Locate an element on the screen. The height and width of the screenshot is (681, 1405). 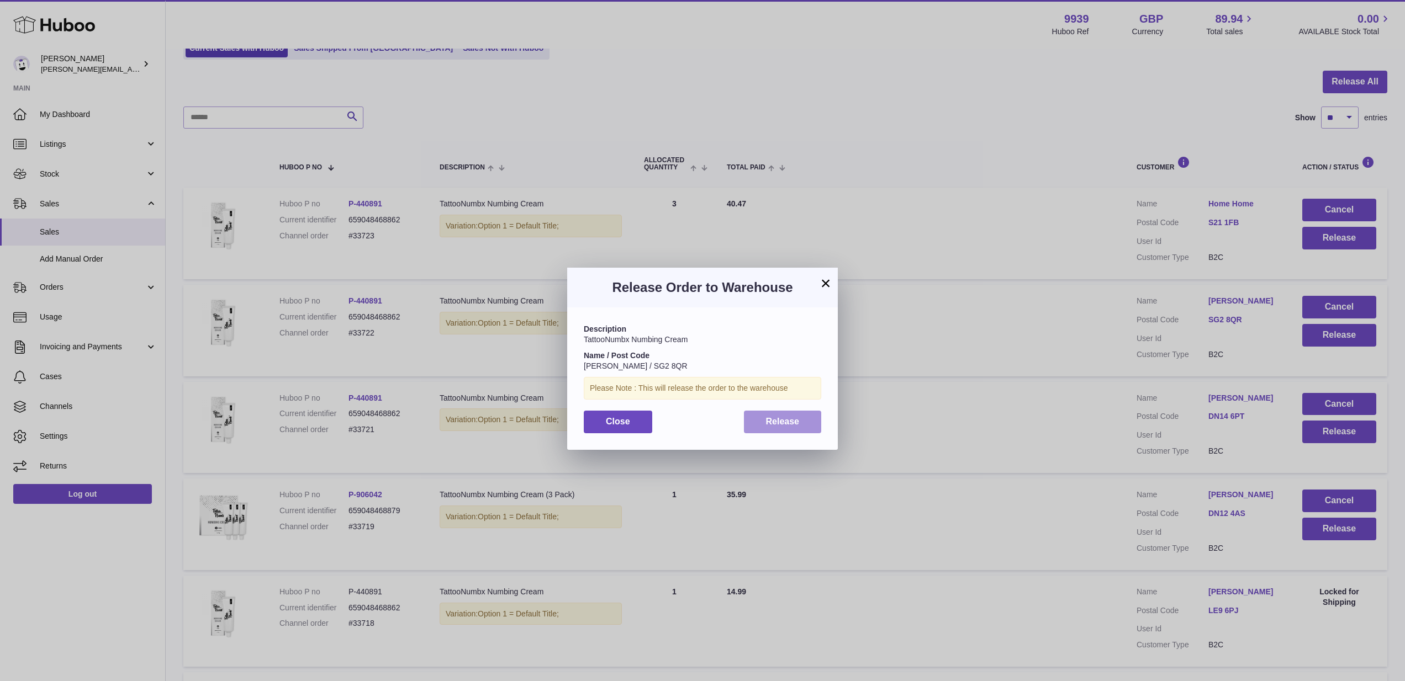
span: Close is located at coordinates (618, 421).